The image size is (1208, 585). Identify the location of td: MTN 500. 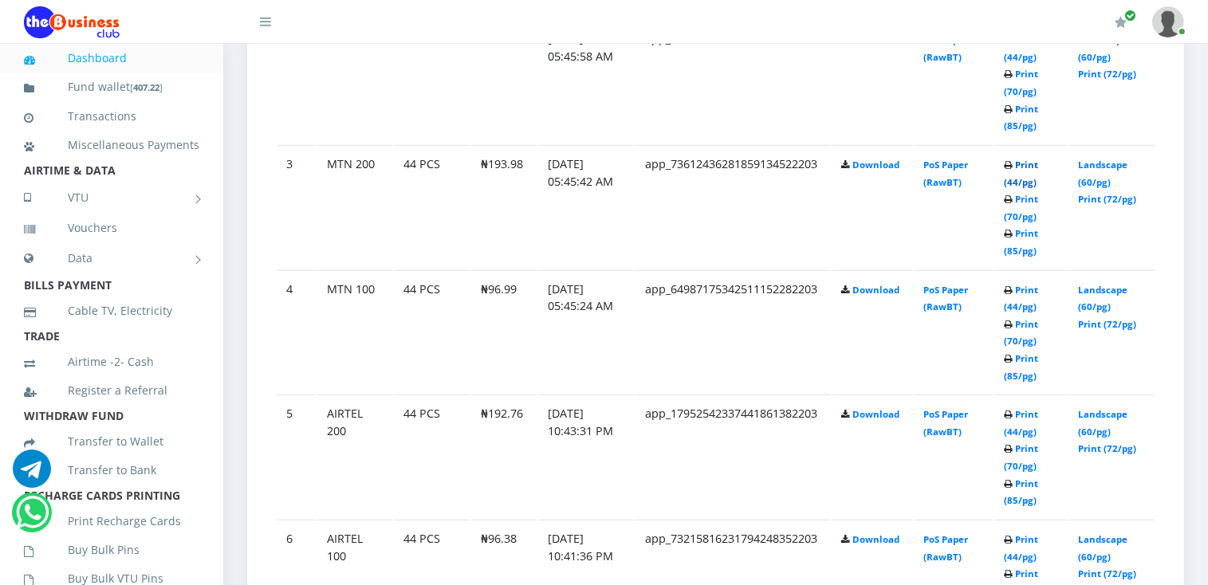
(355, 81).